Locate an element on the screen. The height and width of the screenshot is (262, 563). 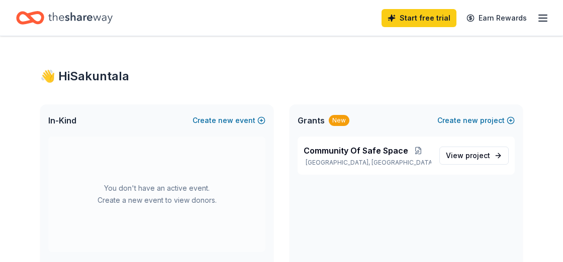
span: Grants is located at coordinates (311, 121).